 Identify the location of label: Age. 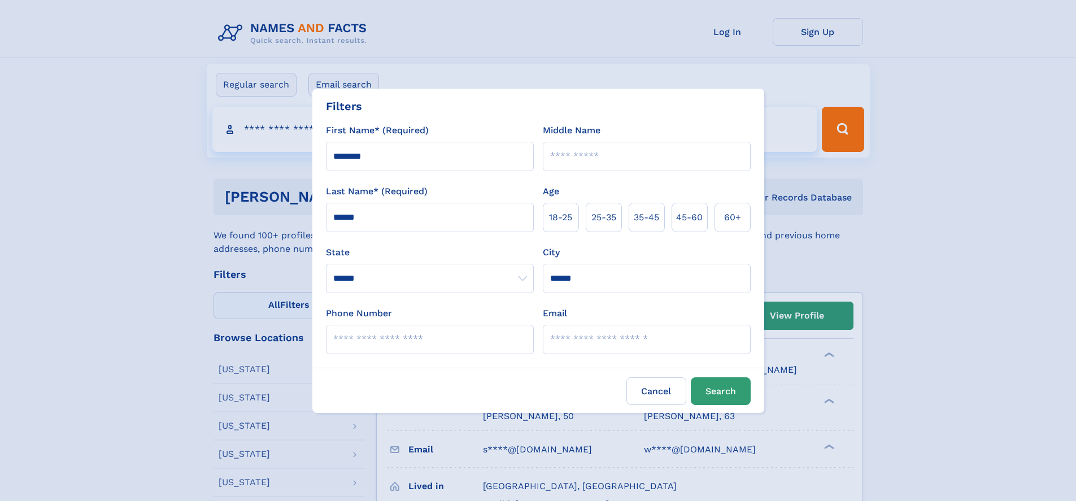
(551, 191).